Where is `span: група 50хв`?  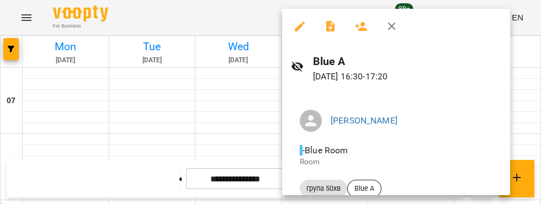 span: група 50хв is located at coordinates (324, 189).